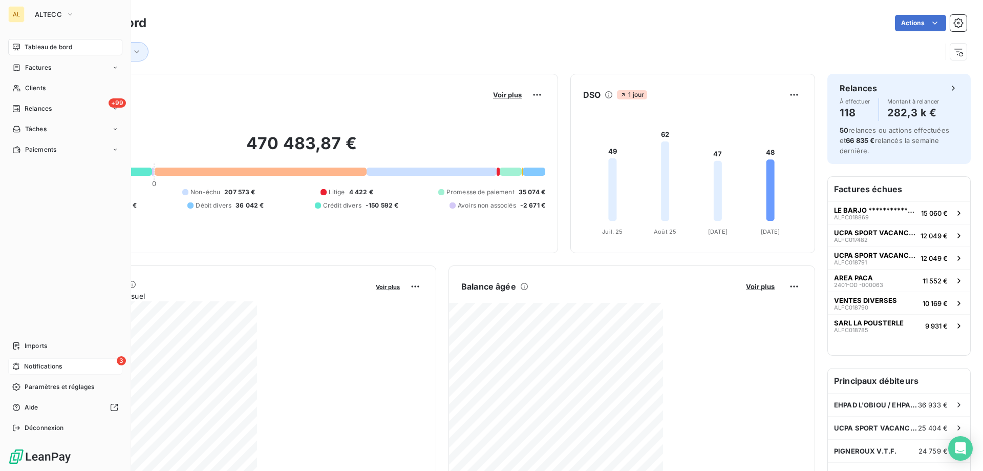 The image size is (983, 471). I want to click on span: Débit divers, so click(213, 205).